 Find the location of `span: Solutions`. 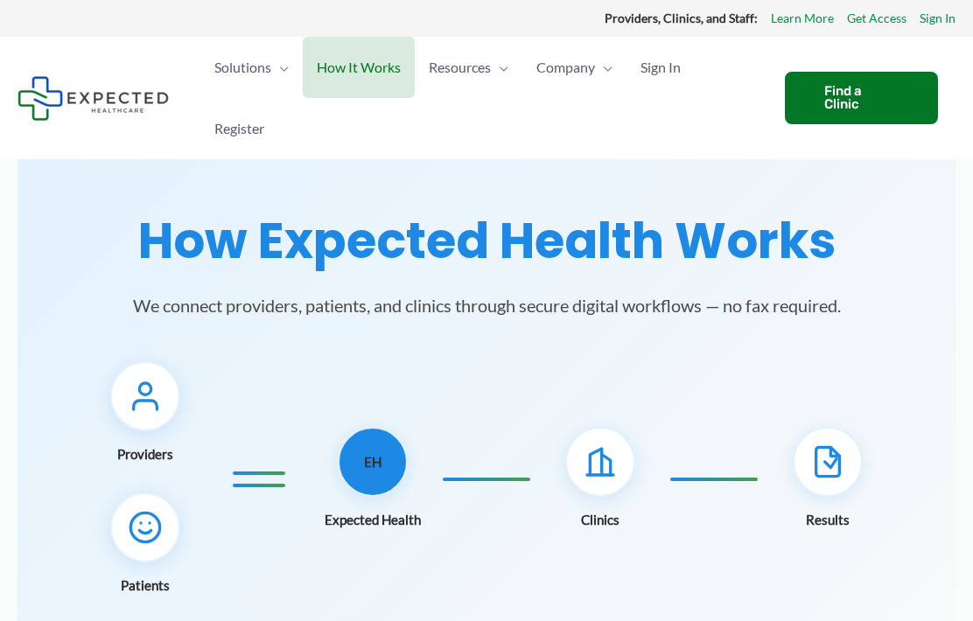

span: Solutions is located at coordinates (242, 67).